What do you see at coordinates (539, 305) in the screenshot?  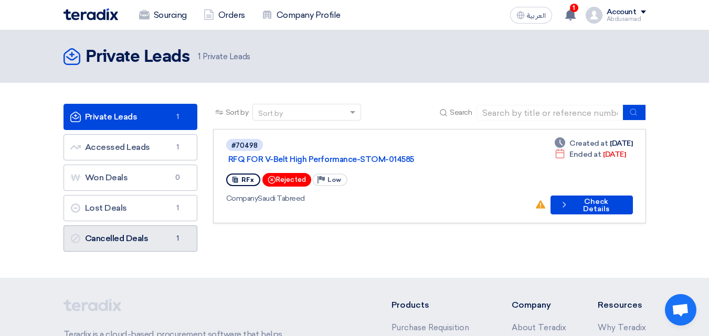 I see `li: Company` at bounding box center [539, 305].